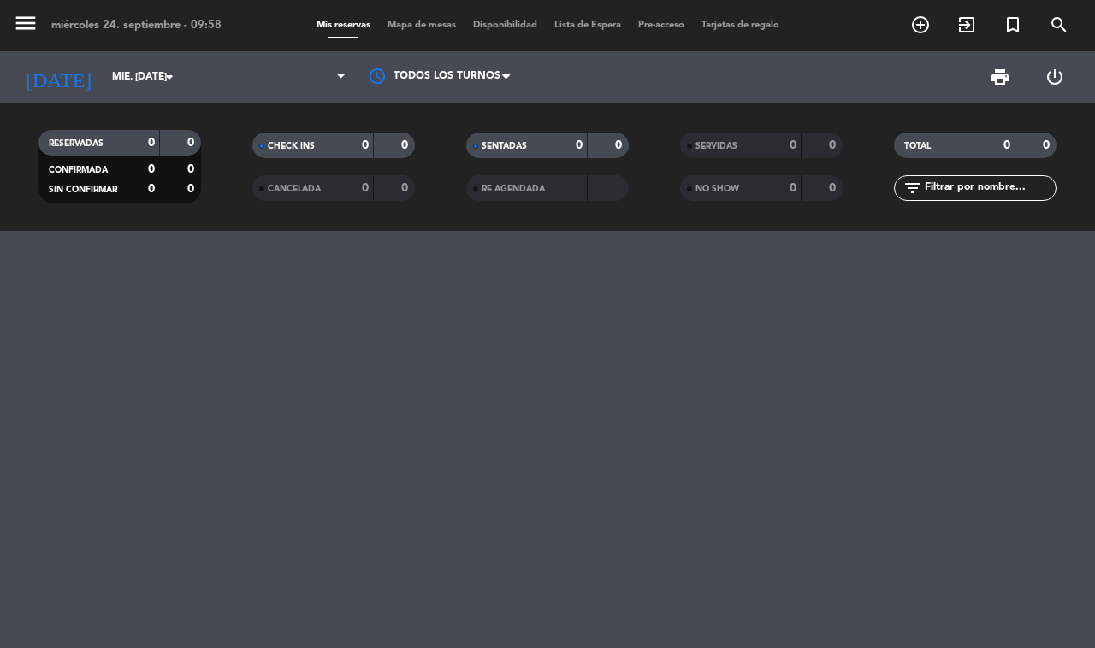 The width and height of the screenshot is (1095, 648). Describe the element at coordinates (343, 25) in the screenshot. I see `span: Mis reservas` at that location.